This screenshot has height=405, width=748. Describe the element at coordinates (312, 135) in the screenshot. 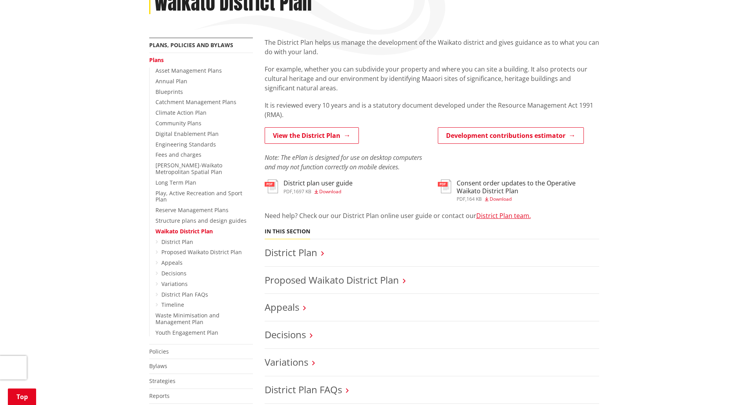

I see `a: View the District Plan` at that location.